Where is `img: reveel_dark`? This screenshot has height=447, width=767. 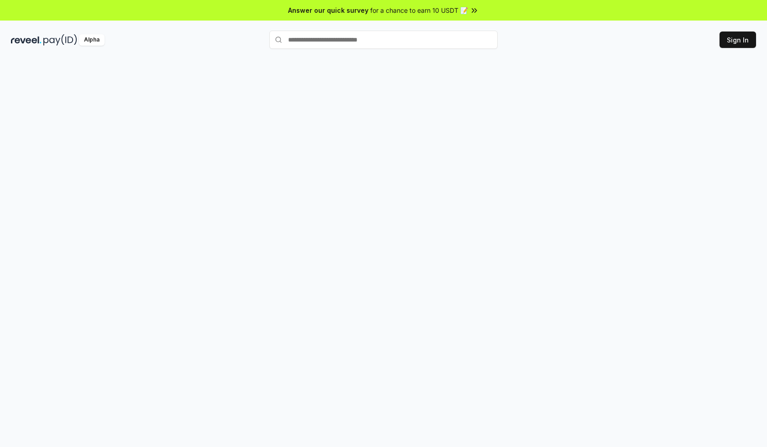
img: reveel_dark is located at coordinates (26, 40).